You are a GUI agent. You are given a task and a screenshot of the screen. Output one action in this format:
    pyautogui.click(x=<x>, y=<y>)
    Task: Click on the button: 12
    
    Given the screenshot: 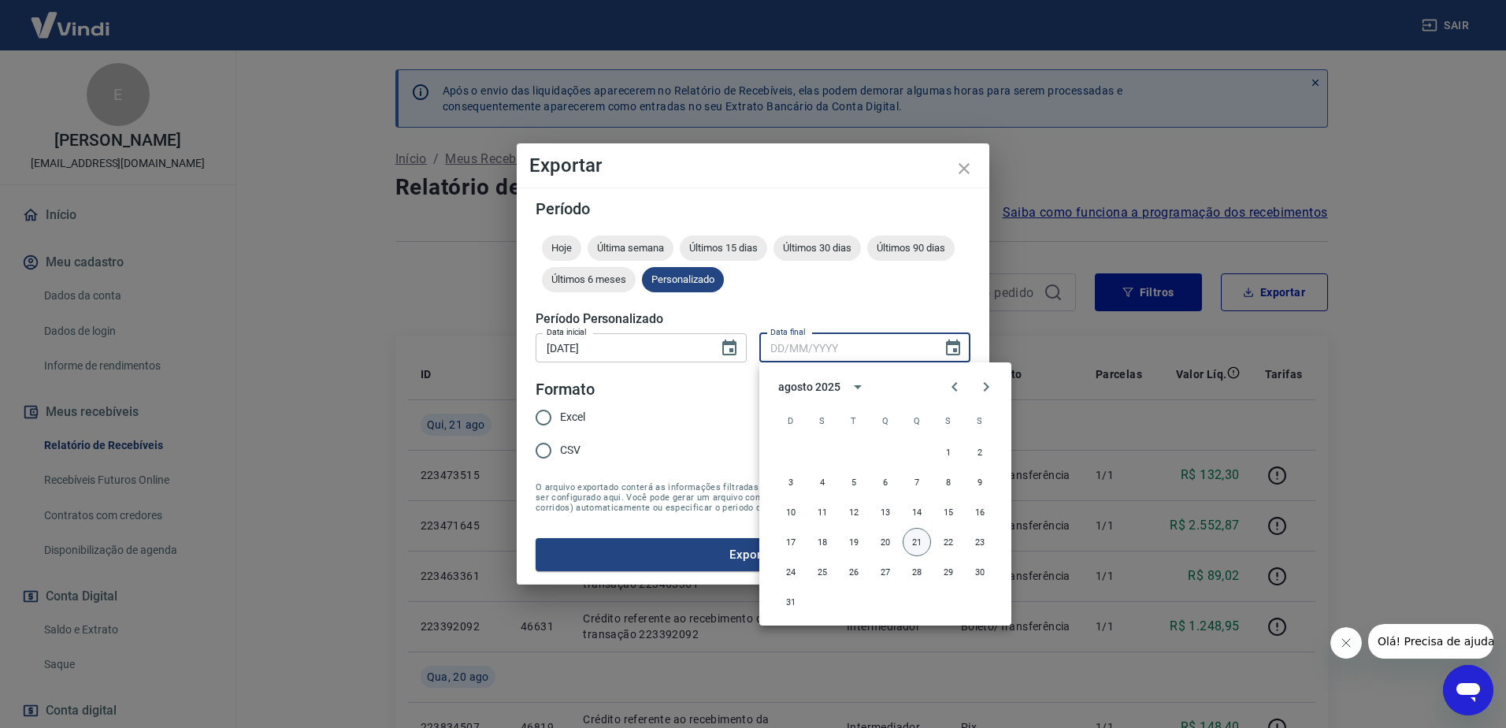 What is the action you would take?
    pyautogui.click(x=854, y=512)
    